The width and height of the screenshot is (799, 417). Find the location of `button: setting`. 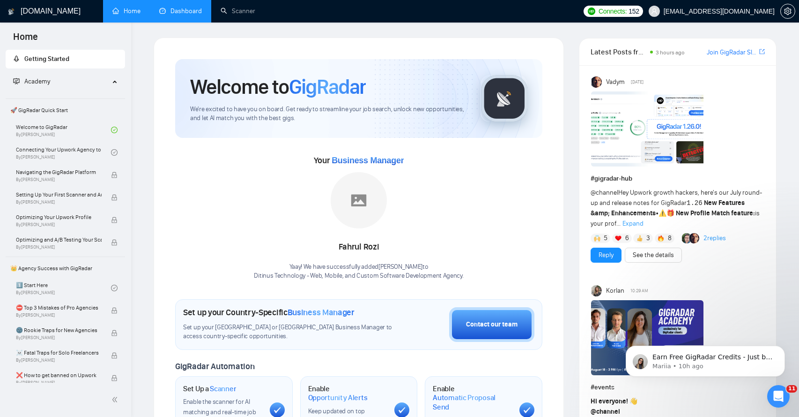

button: setting is located at coordinates (788, 11).